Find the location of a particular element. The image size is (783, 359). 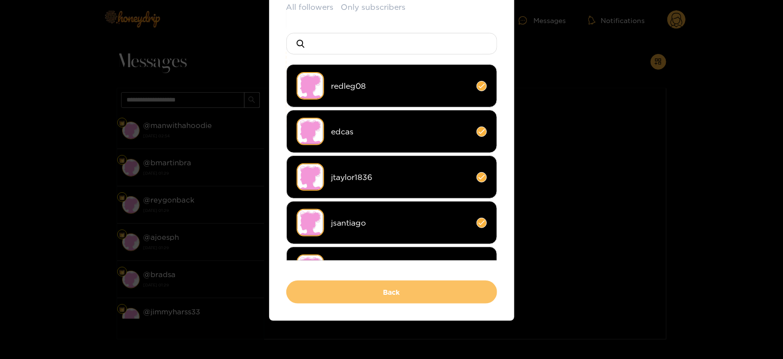

span: edcas is located at coordinates (400, 131).